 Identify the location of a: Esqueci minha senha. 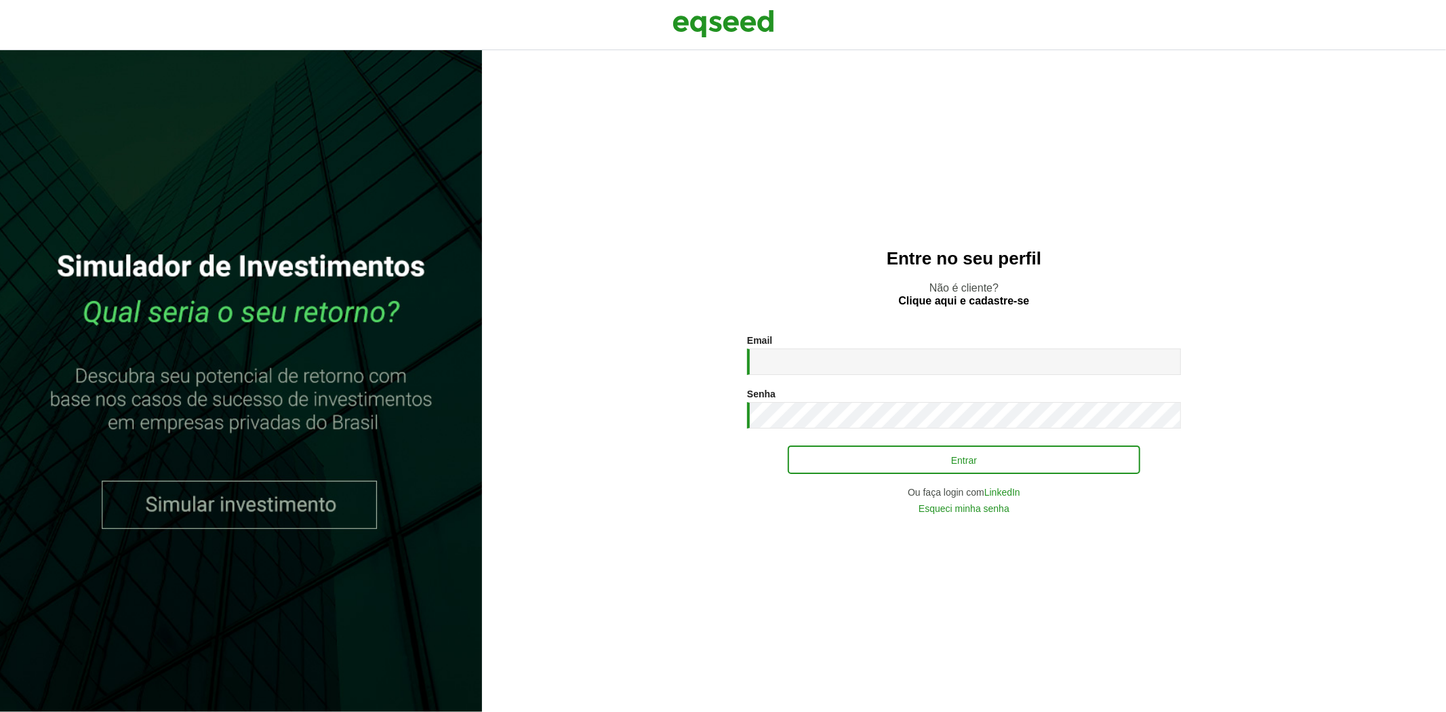
(964, 509).